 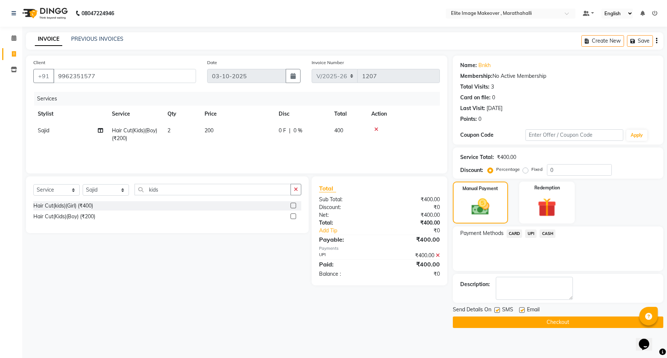 What do you see at coordinates (558, 76) in the screenshot?
I see `div: No Active Membership` at bounding box center [558, 76].